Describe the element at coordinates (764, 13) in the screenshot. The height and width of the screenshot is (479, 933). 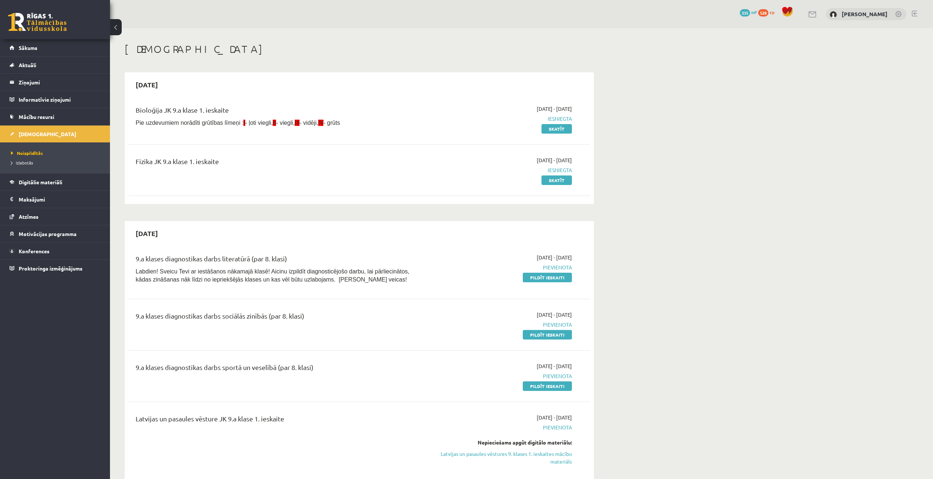
I see `span: 528` at that location.